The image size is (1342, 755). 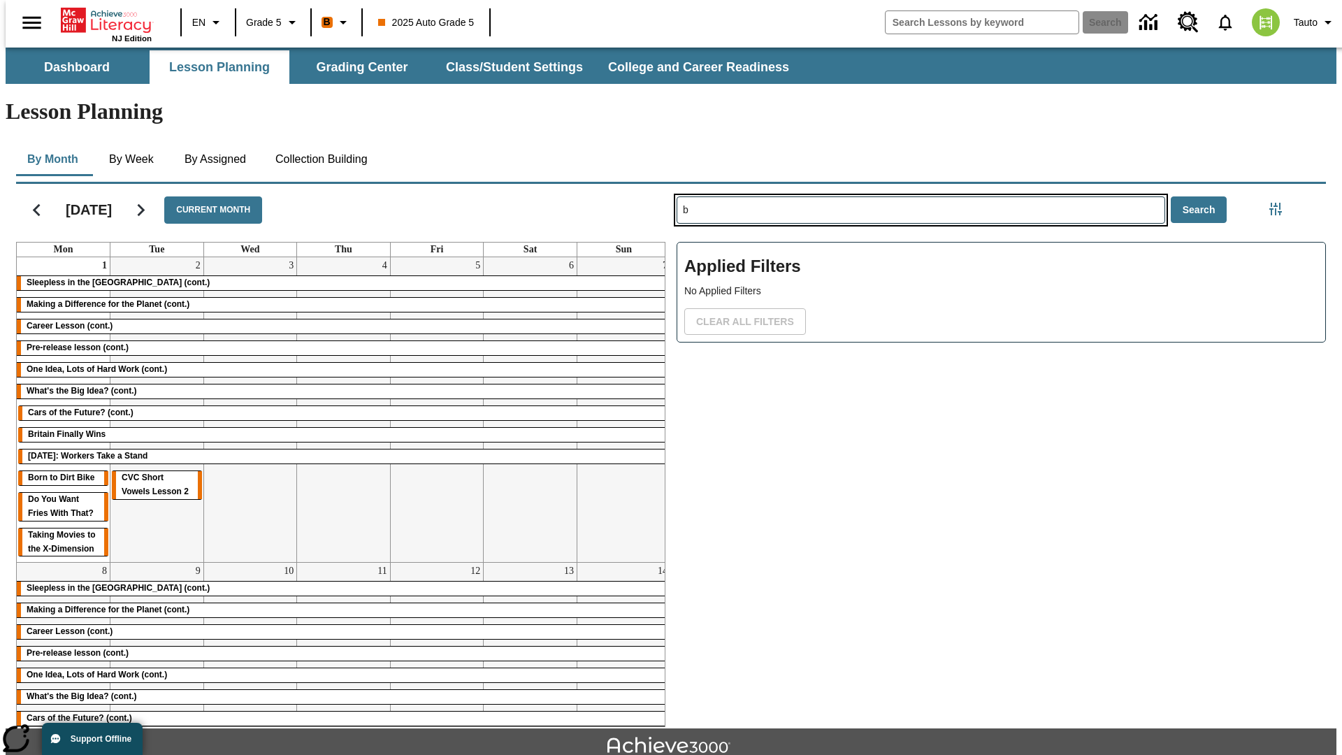 What do you see at coordinates (264, 22) in the screenshot?
I see `span: Grade 5` at bounding box center [264, 22].